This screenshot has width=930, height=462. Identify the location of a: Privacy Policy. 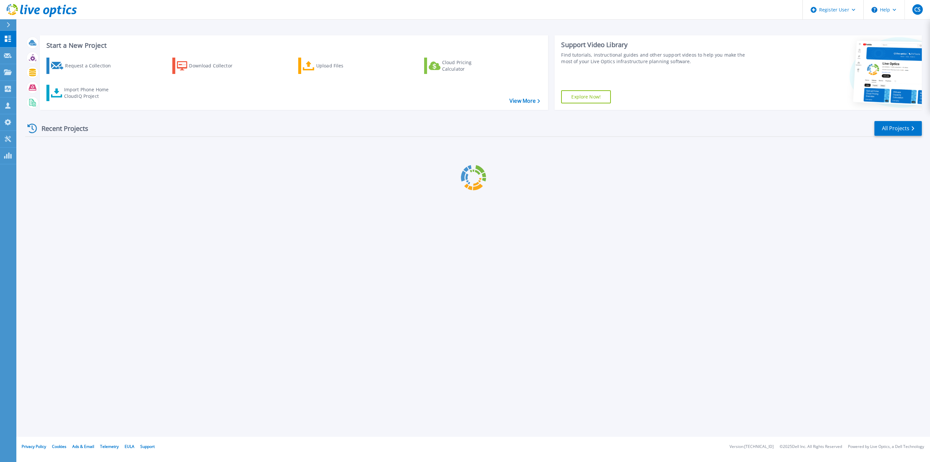
(34, 446).